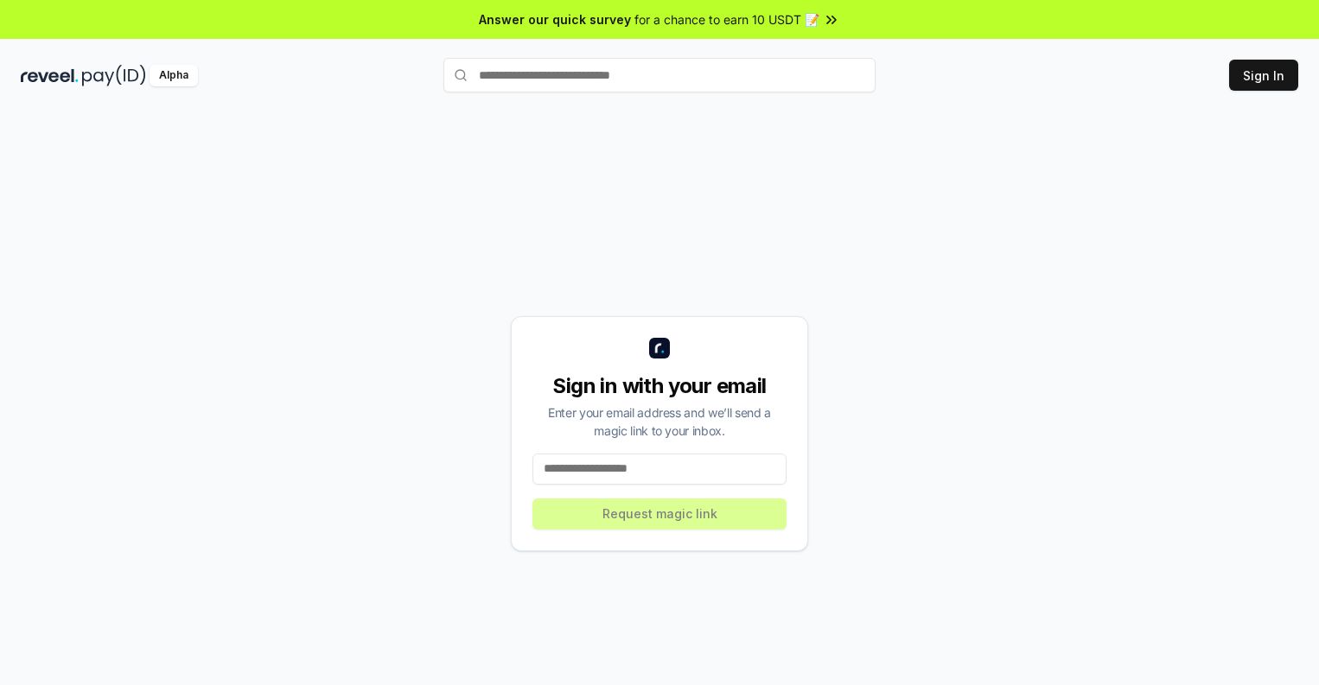 This screenshot has height=685, width=1319. Describe the element at coordinates (555, 19) in the screenshot. I see `span: Answer our quick survey` at that location.